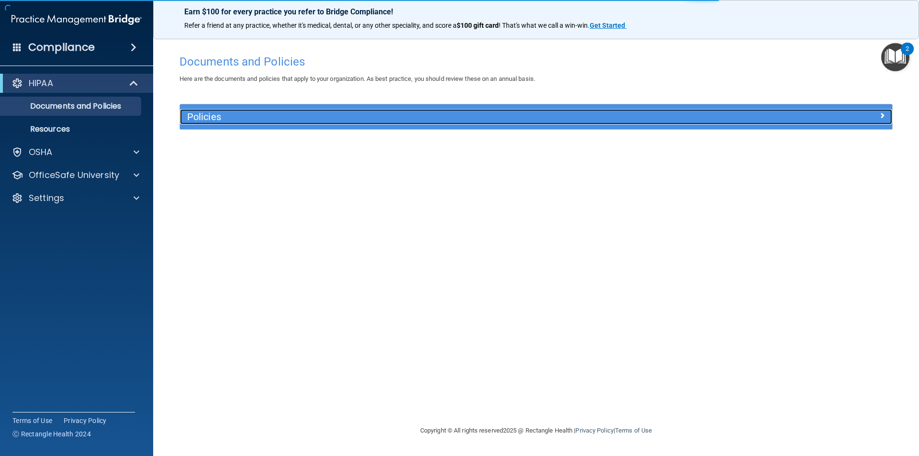 This screenshot has height=456, width=919. What do you see at coordinates (895, 57) in the screenshot?
I see `button: Open Resource Center, 2 new notifications` at bounding box center [895, 57].